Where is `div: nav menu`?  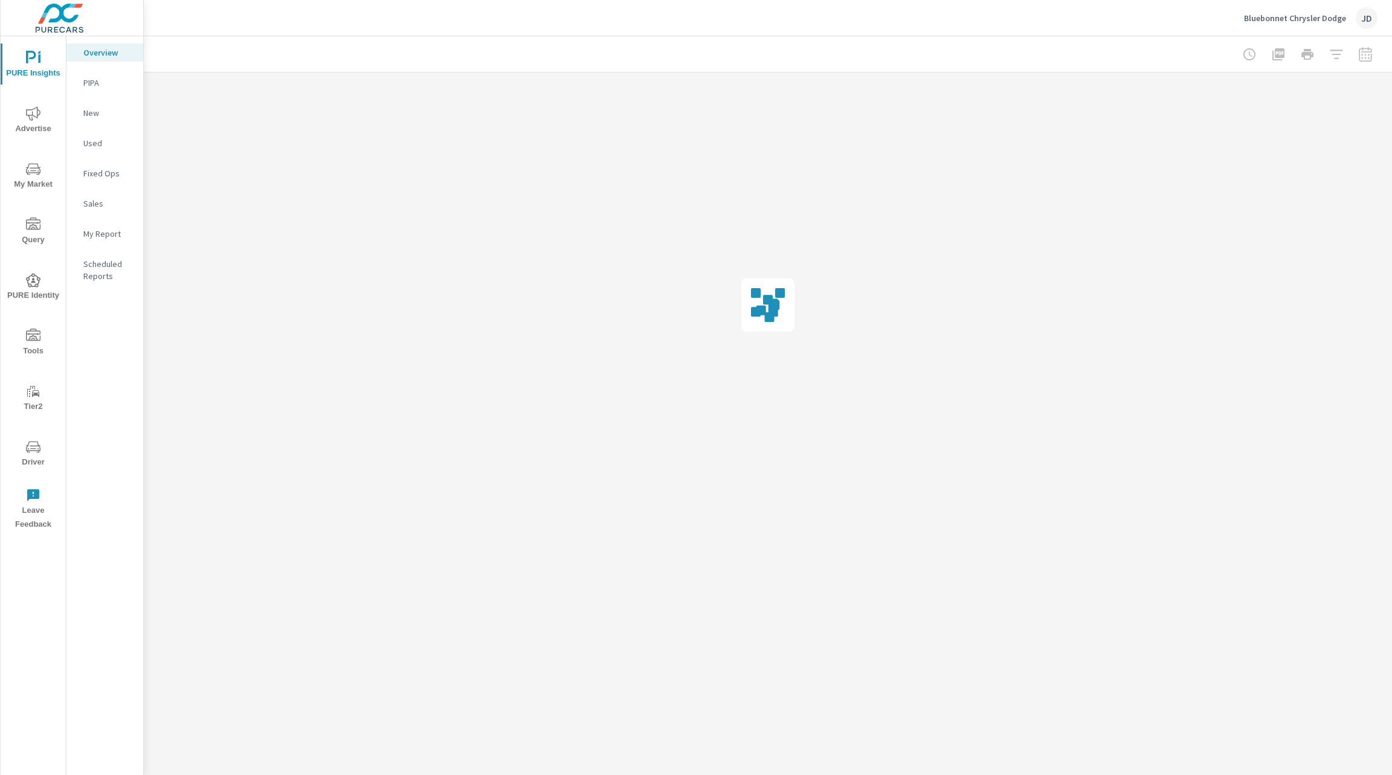 div: nav menu is located at coordinates (33, 286).